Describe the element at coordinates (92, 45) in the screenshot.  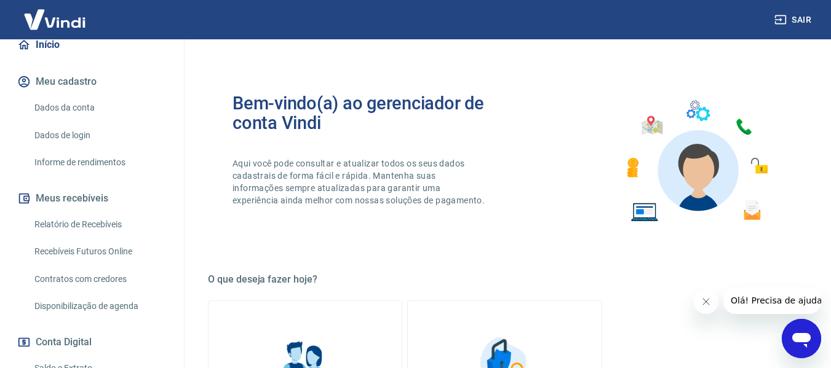
I see `a: Início` at that location.